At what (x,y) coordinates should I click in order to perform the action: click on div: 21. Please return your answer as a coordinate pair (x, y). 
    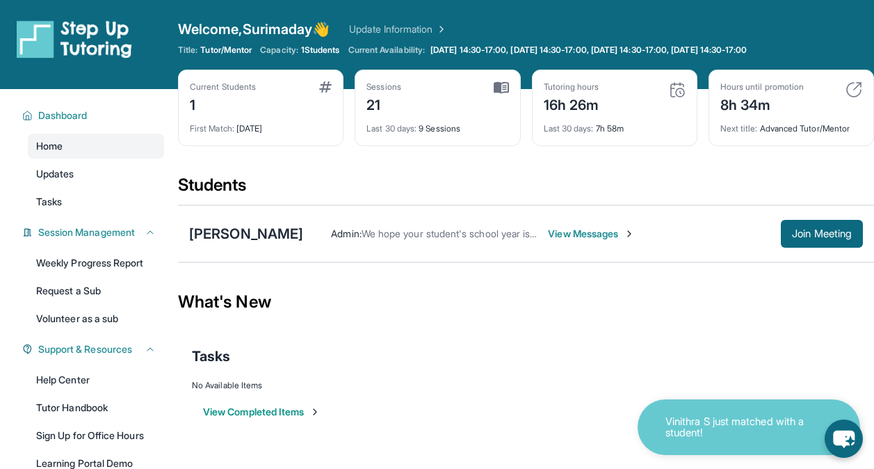
    Looking at the image, I should click on (384, 104).